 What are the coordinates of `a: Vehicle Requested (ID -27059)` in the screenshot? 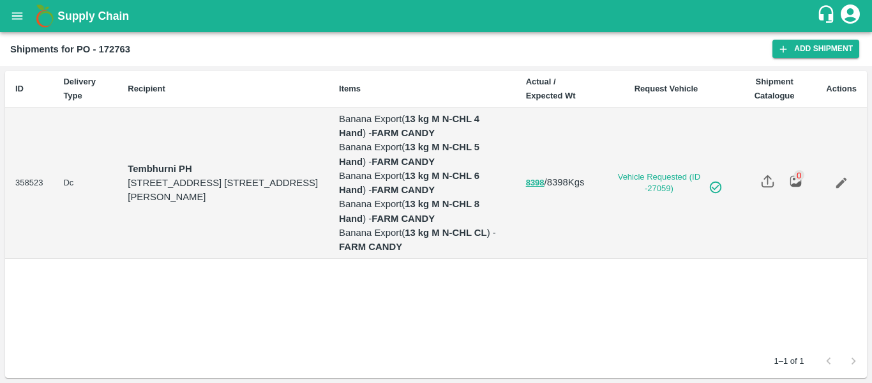 It's located at (666, 183).